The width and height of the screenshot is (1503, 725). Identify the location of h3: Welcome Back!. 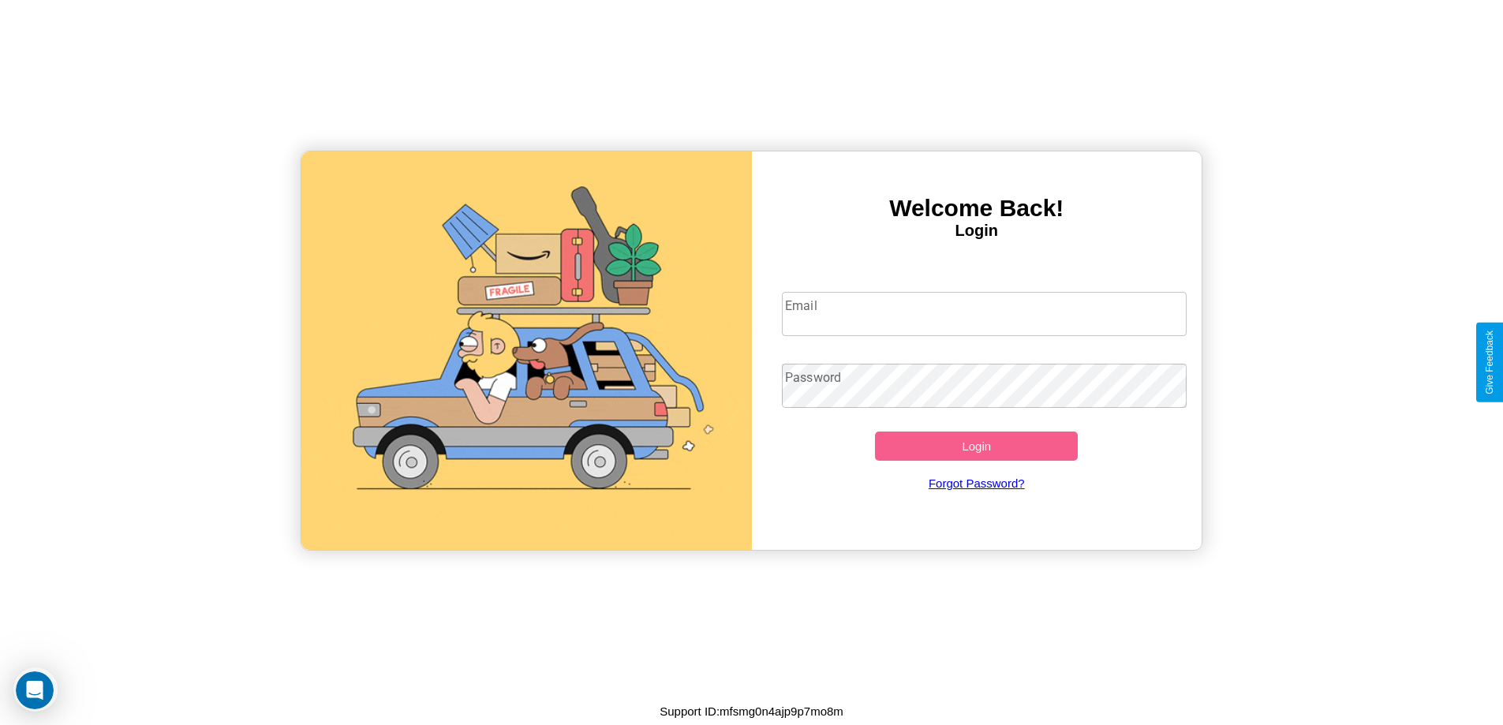
(977, 208).